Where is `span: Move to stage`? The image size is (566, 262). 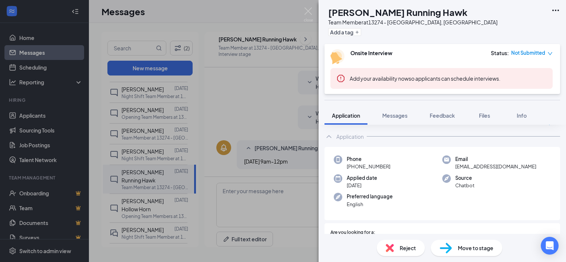 span: Move to stage is located at coordinates (476, 248).